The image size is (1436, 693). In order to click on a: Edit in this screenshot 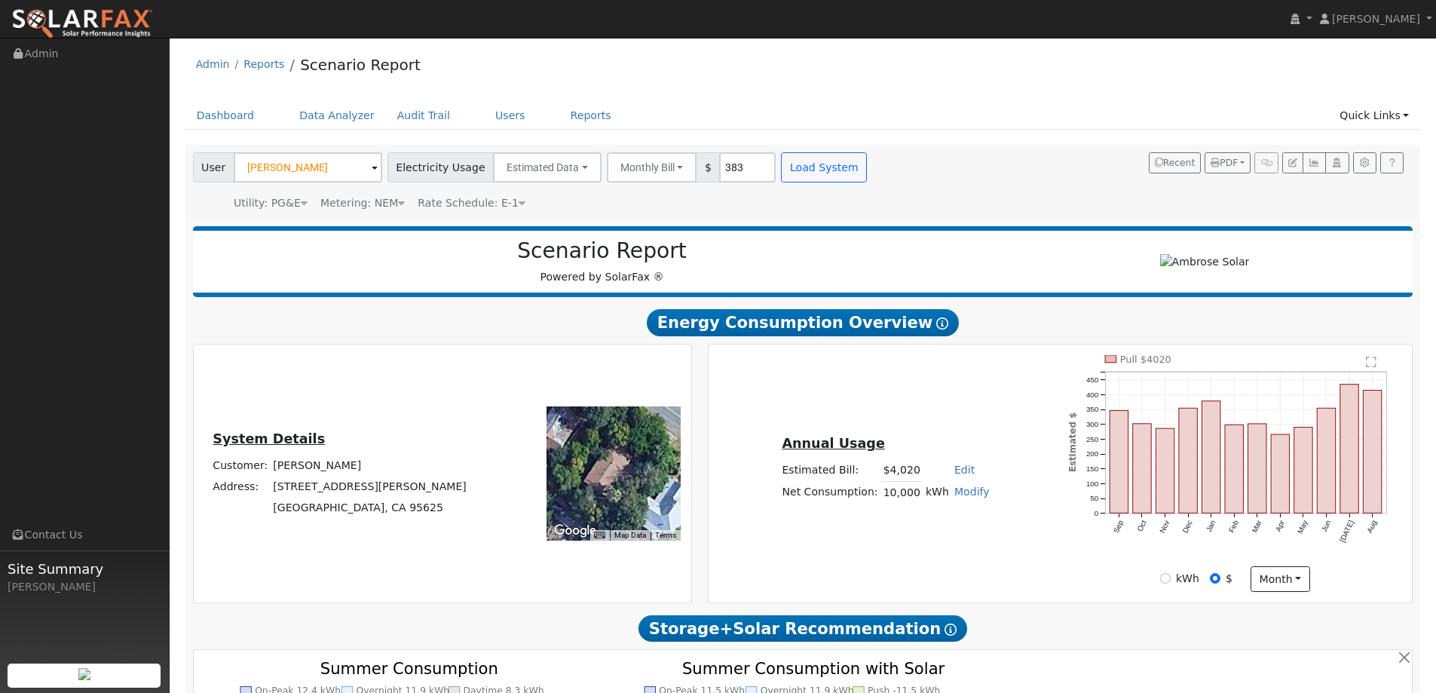, I will do `click(964, 470)`.